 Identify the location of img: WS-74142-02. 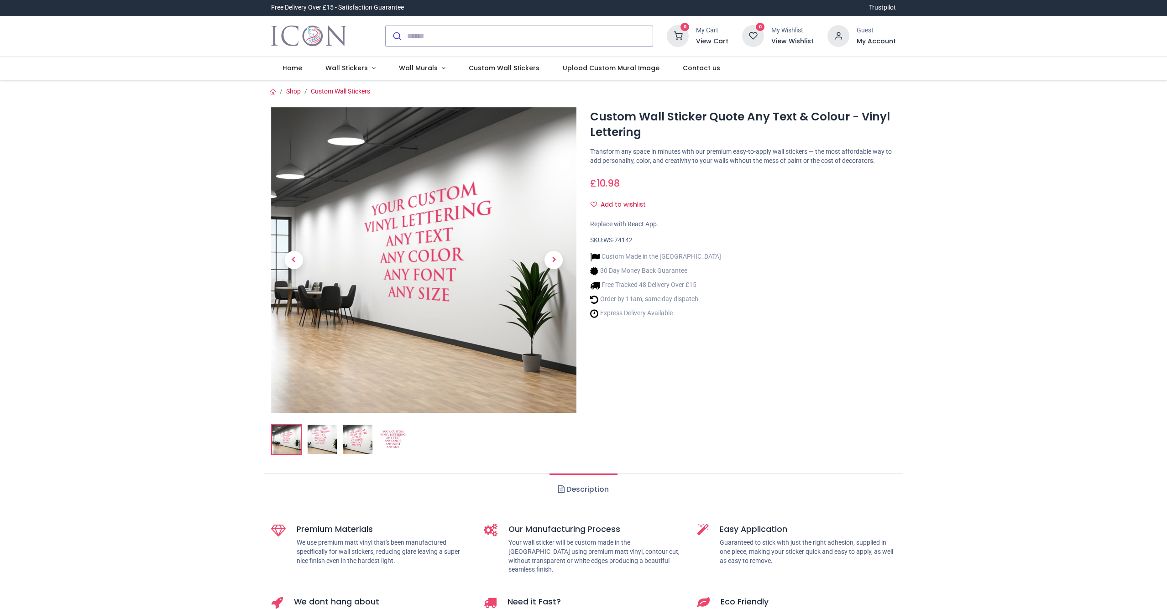
(322, 439).